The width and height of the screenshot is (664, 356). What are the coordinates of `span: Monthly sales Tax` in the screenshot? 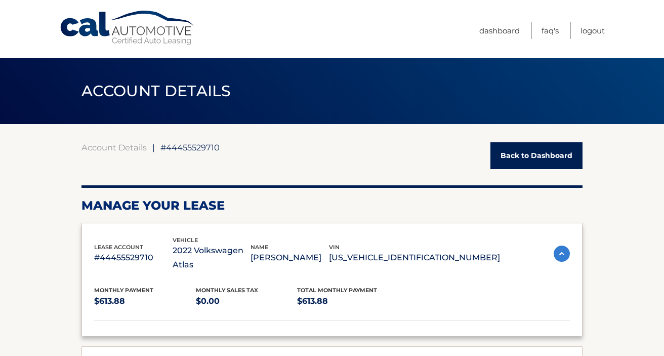 It's located at (227, 290).